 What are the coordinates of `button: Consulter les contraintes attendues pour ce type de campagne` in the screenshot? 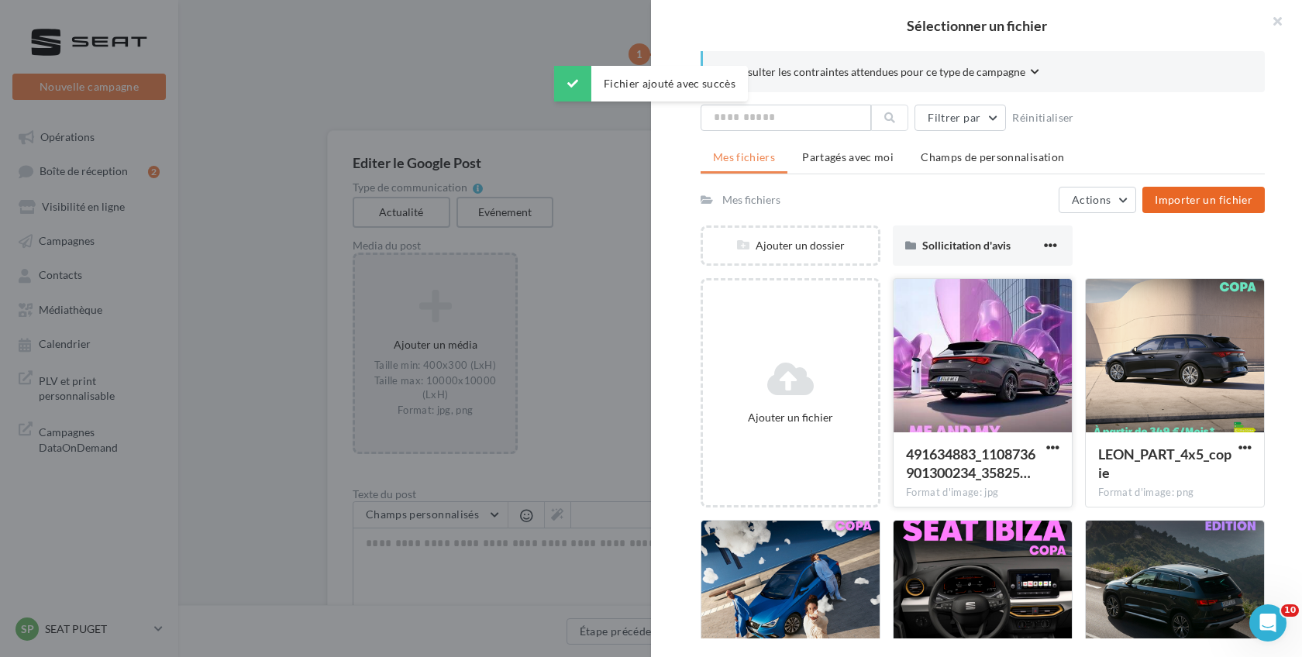 It's located at (883, 73).